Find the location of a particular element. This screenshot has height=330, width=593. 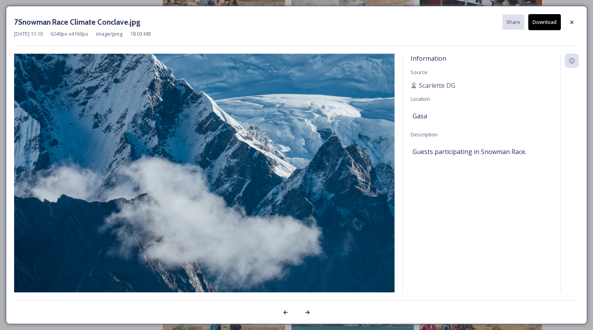

span: Location is located at coordinates (420, 99).